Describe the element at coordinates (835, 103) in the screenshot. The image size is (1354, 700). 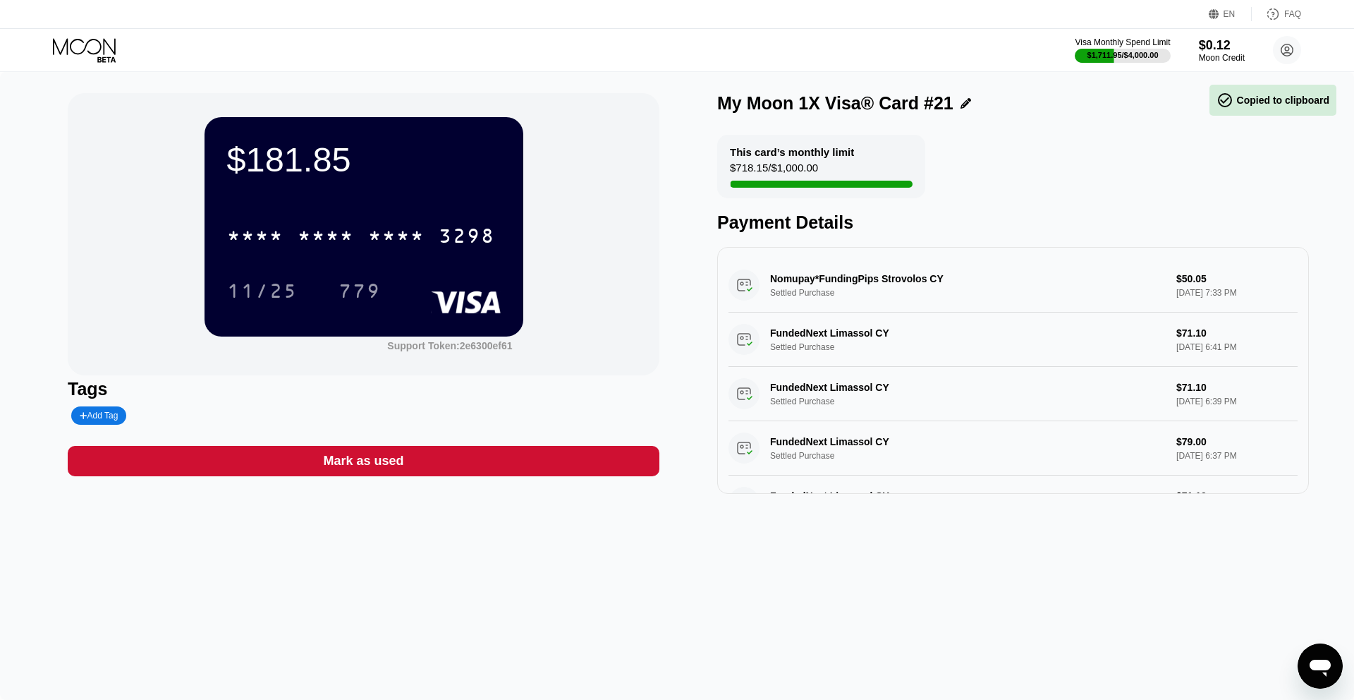
I see `div: My Moon 1X Visa® Card #21` at that location.